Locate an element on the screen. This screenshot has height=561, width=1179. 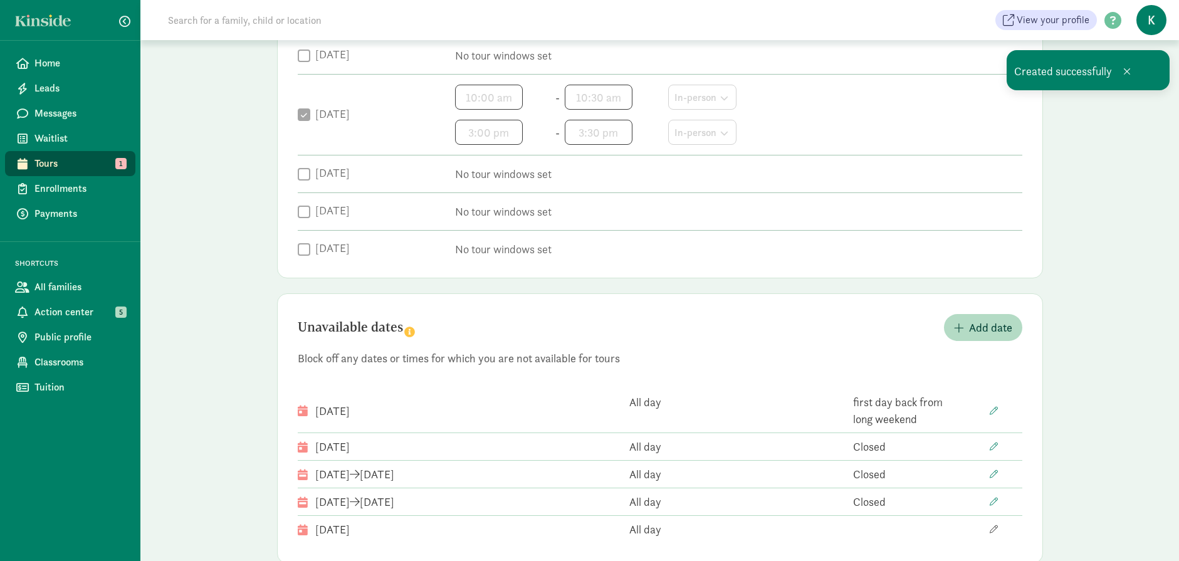
span: Waitlist is located at coordinates (80, 139).